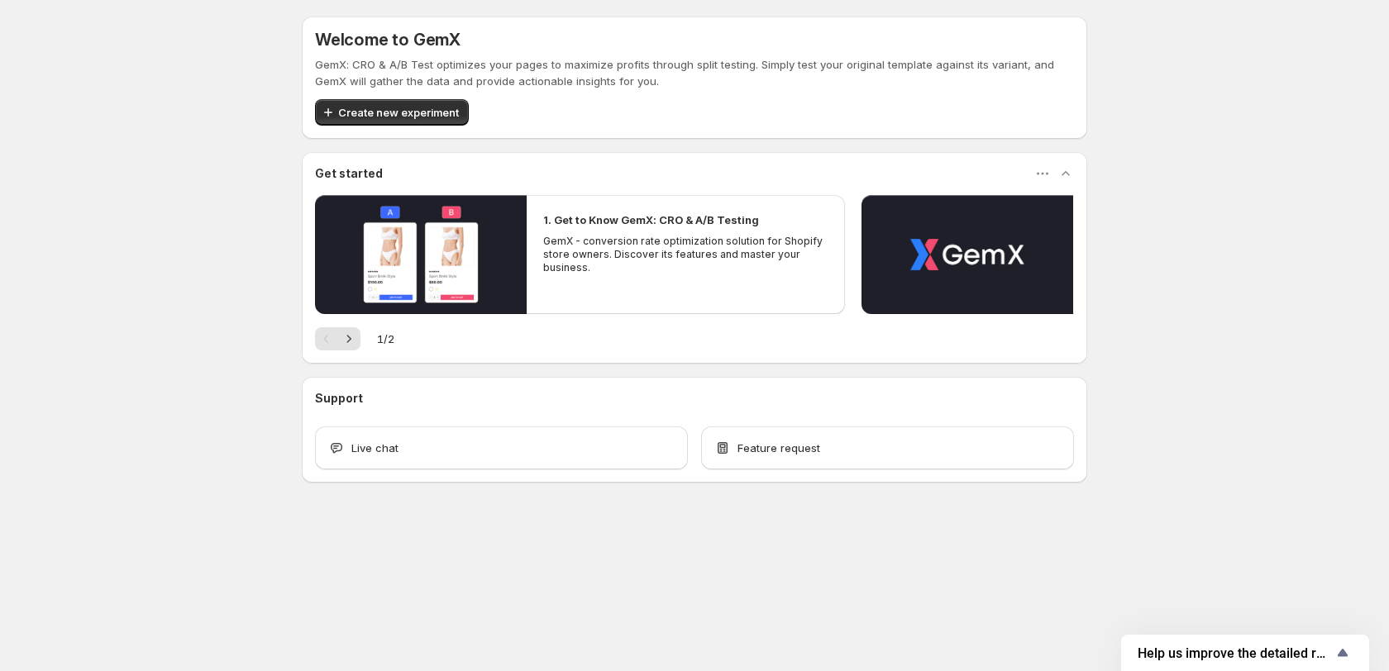 Image resolution: width=1389 pixels, height=671 pixels. Describe the element at coordinates (374, 448) in the screenshot. I see `span: Live chat` at that location.